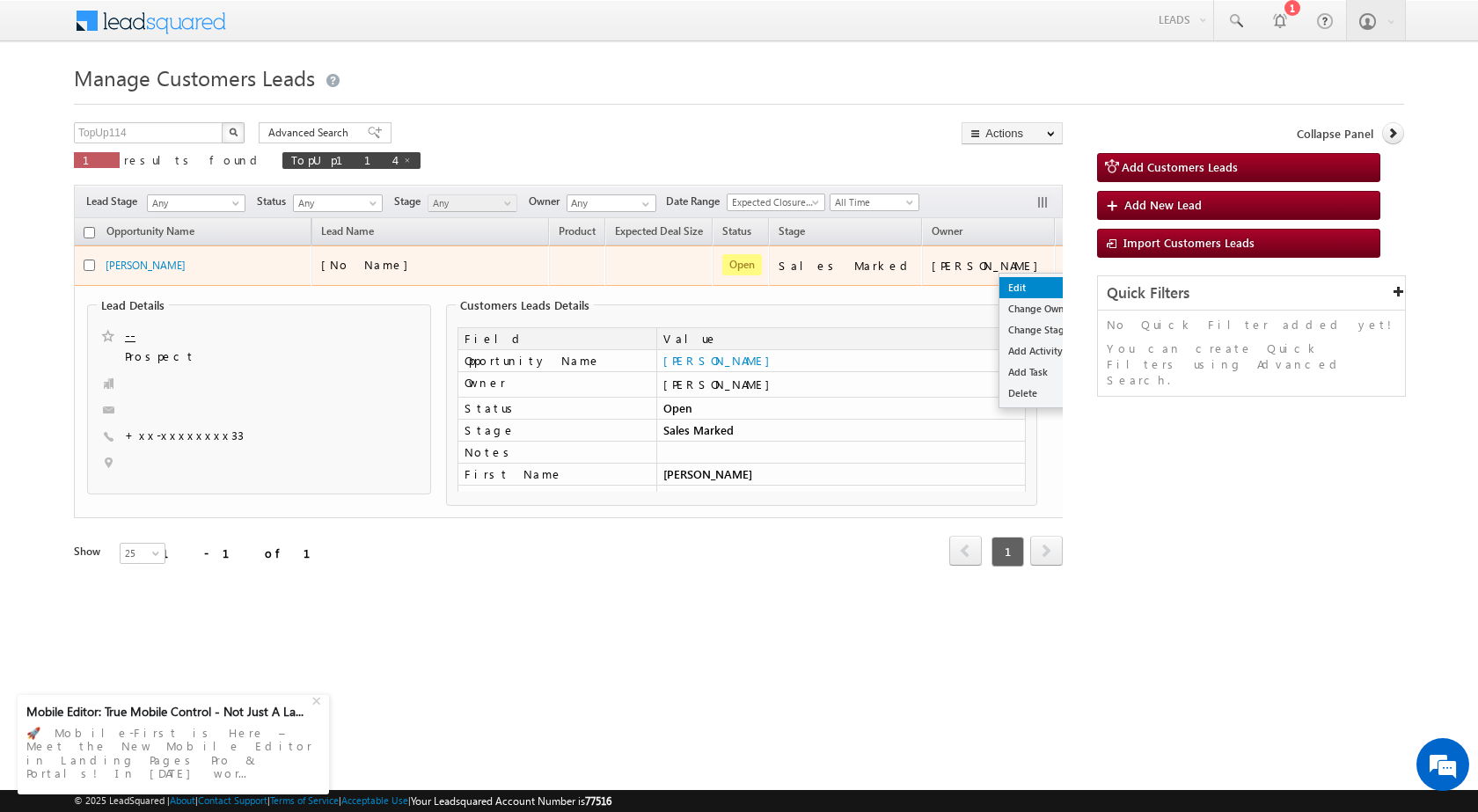 This screenshot has height=812, width=1478. I want to click on span: Status, so click(274, 202).